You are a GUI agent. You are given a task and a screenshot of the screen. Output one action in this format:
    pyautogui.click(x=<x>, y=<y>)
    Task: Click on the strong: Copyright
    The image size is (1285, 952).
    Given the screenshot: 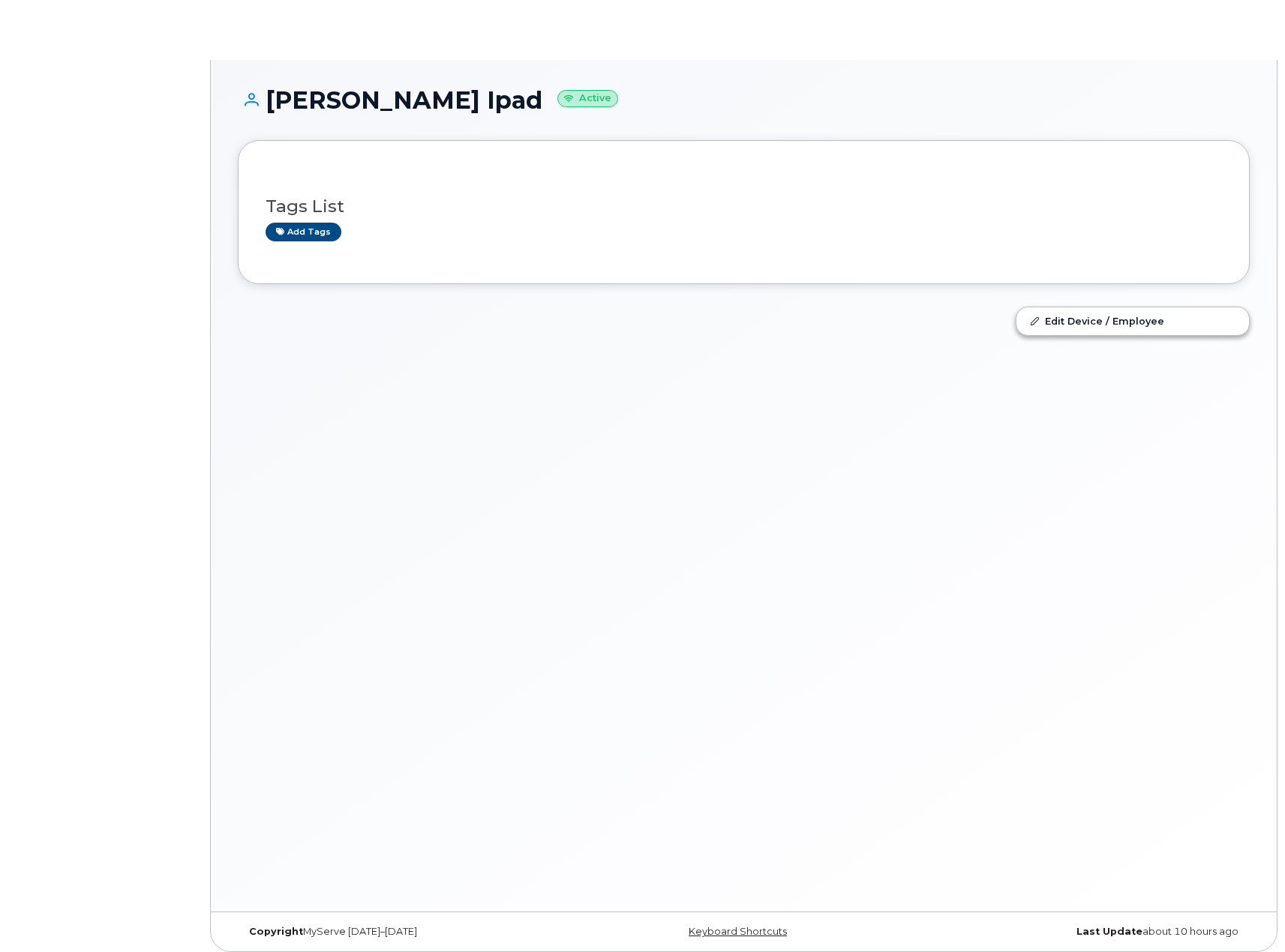 What is the action you would take?
    pyautogui.click(x=276, y=931)
    